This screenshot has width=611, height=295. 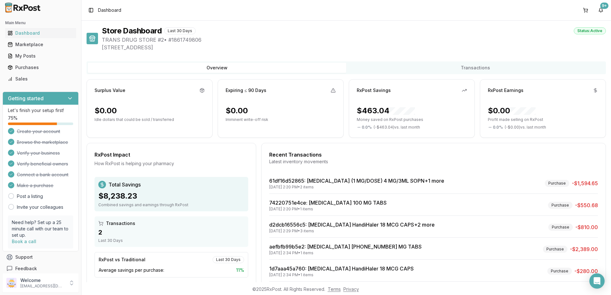 I want to click on span: Verify beneficial owners, so click(x=42, y=164).